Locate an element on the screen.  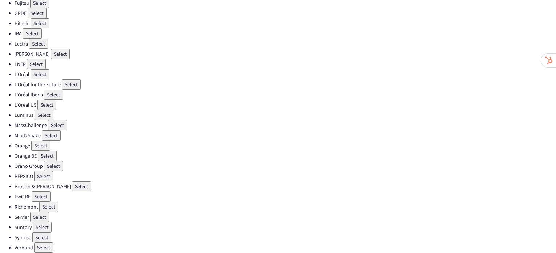
div: Chat Widget is located at coordinates (538, 235).